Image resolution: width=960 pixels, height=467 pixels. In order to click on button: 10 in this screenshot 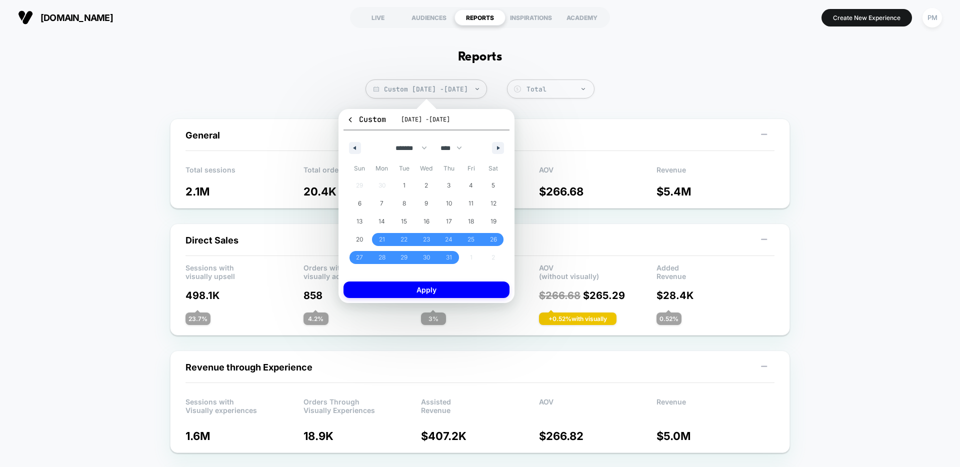, I will do `click(449, 204)`.